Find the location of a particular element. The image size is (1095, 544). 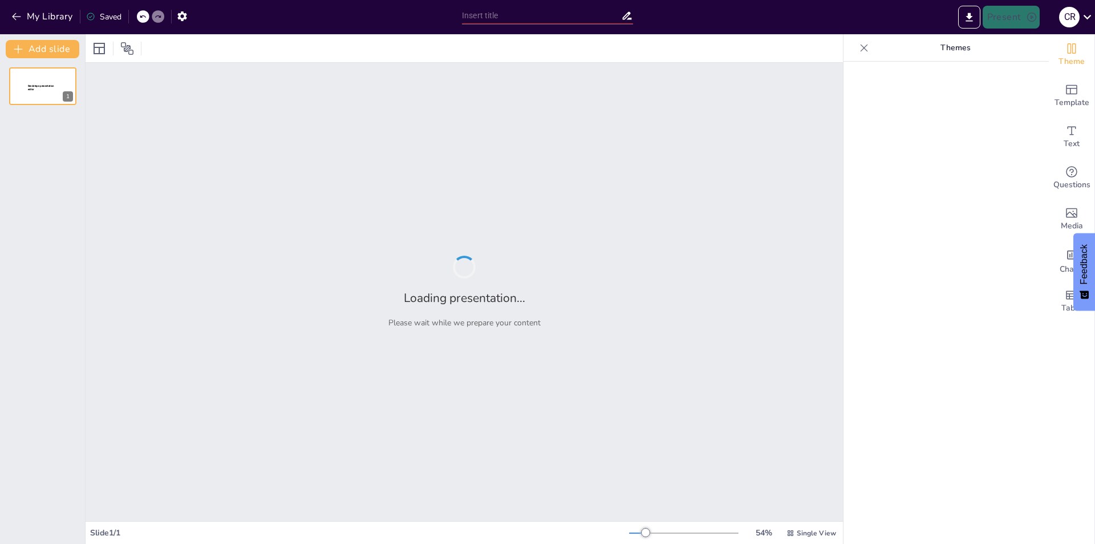

span: Text is located at coordinates (1072, 144).